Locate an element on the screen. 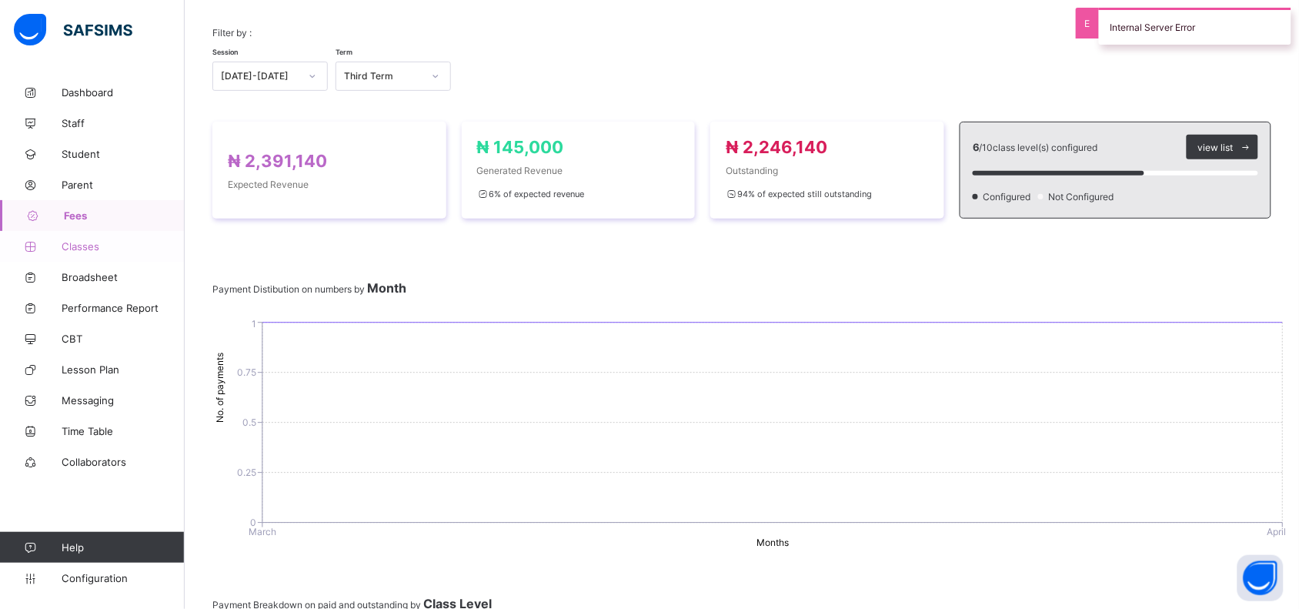 The width and height of the screenshot is (1299, 609). span: Student is located at coordinates (123, 154).